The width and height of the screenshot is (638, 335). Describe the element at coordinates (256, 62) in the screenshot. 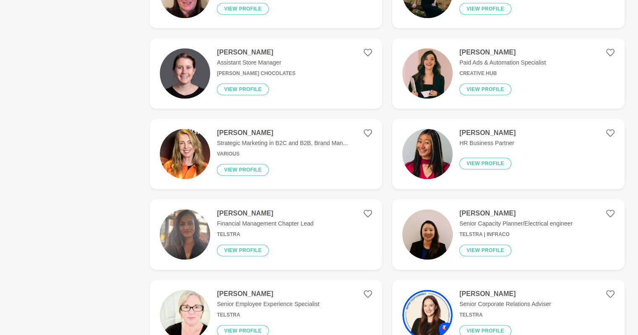

I see `p: Assistant Store Manager` at that location.